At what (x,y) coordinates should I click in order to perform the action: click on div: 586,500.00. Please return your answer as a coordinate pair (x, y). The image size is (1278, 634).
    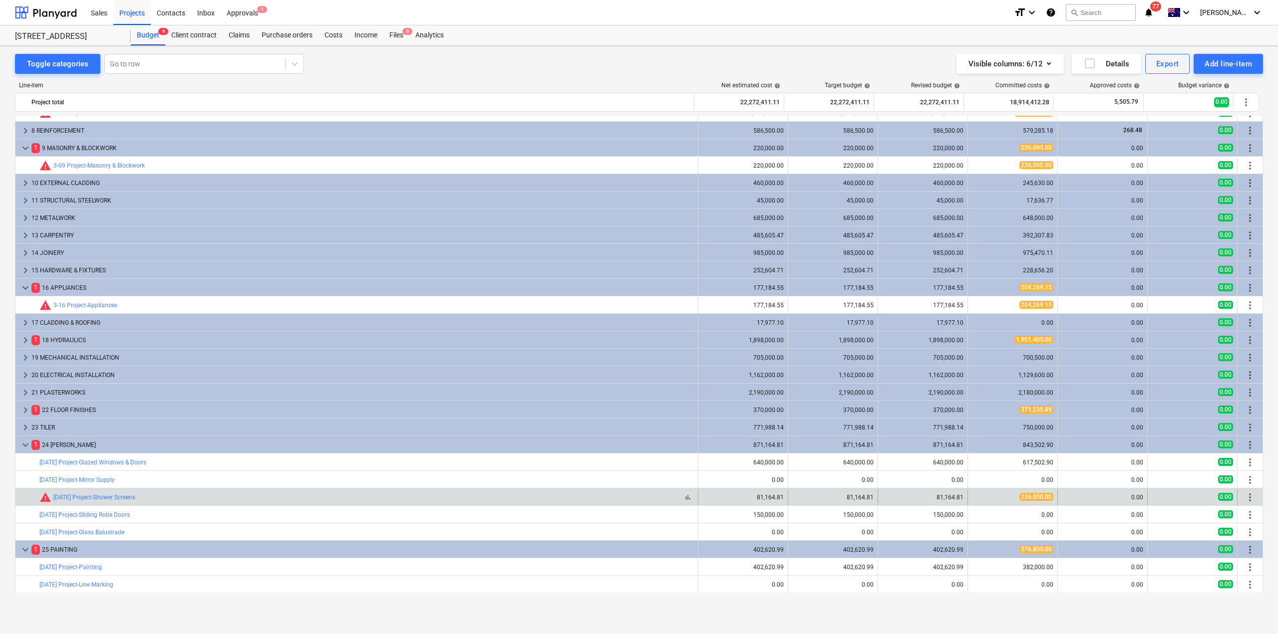
    Looking at the image, I should click on (922, 131).